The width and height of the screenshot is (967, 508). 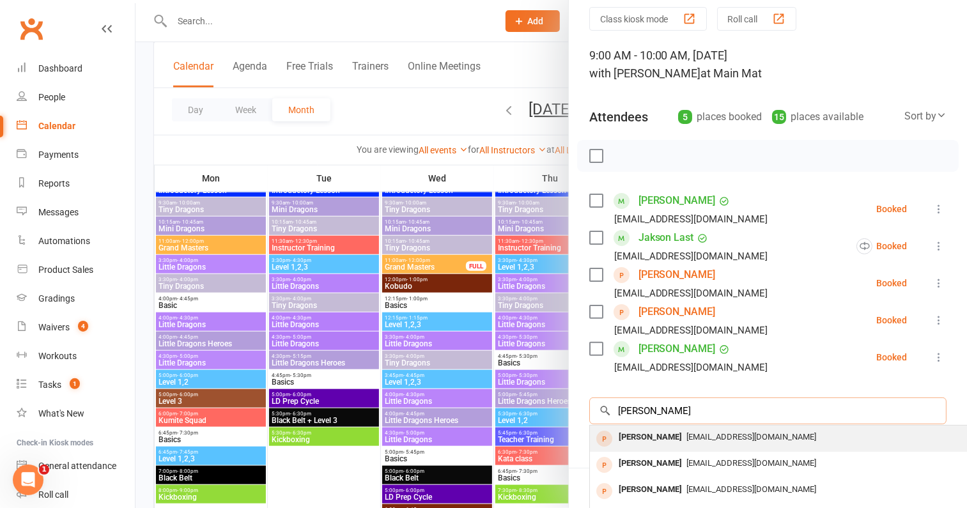 What do you see at coordinates (60, 68) in the screenshot?
I see `div: Dashboard` at bounding box center [60, 68].